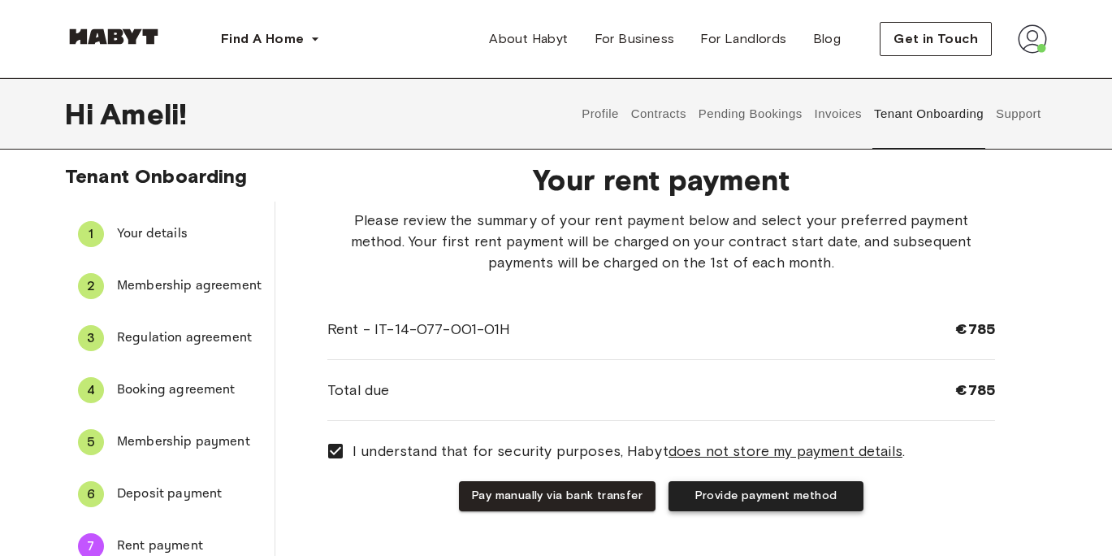  Describe the element at coordinates (91, 286) in the screenshot. I see `div: 2` at that location.